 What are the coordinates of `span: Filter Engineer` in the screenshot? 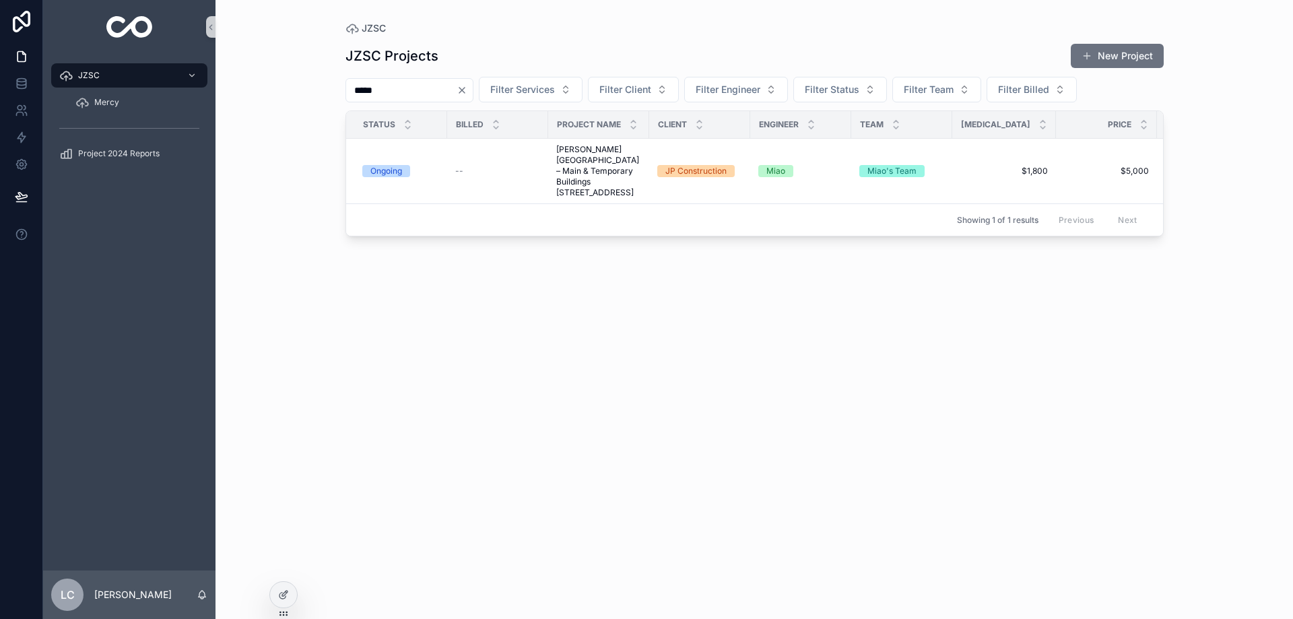 It's located at (728, 90).